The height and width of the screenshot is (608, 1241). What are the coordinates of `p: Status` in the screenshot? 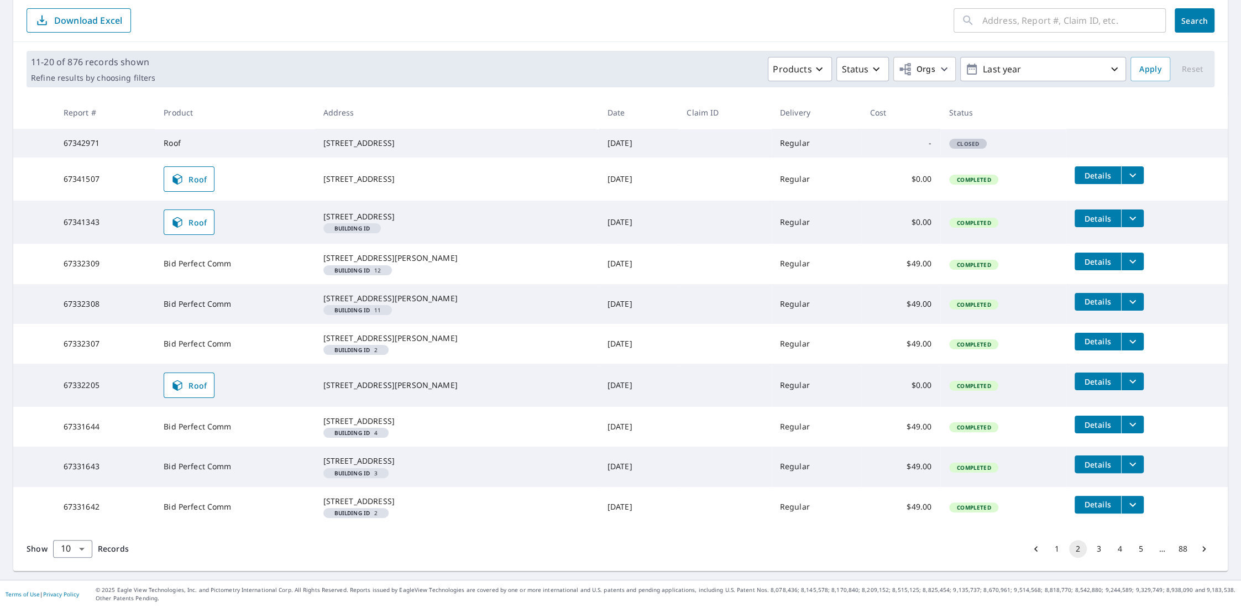 It's located at (854, 69).